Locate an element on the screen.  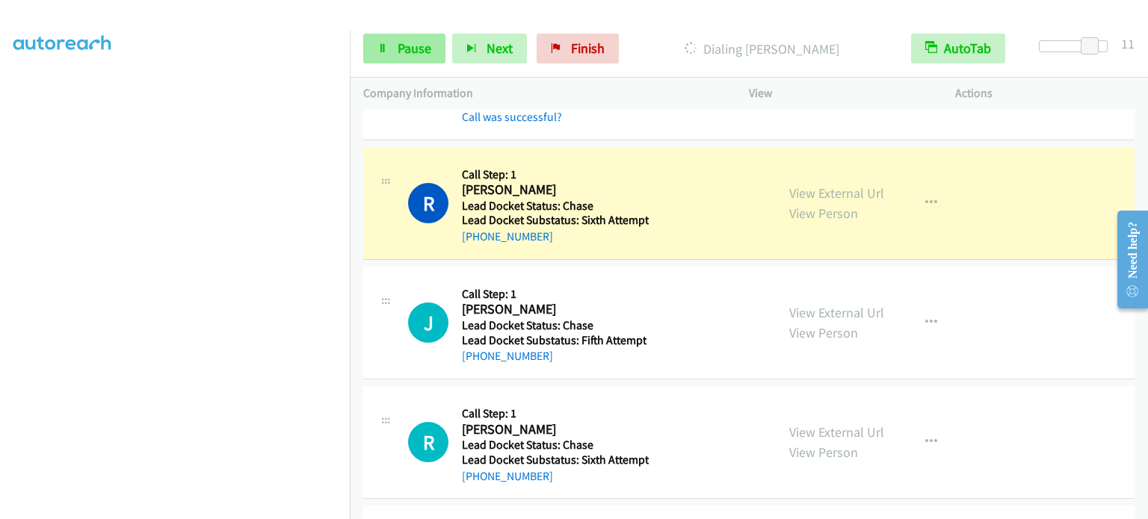
p: Company Information is located at coordinates (542, 93).